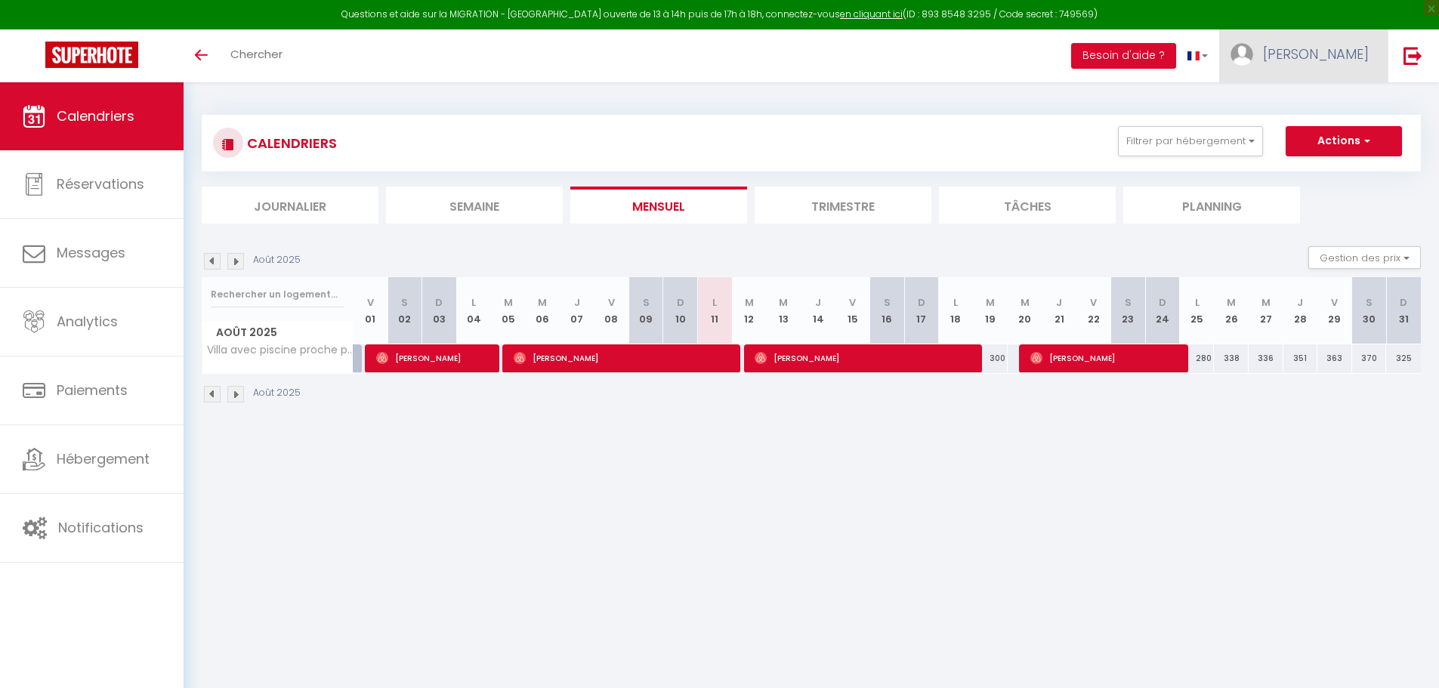 The image size is (1439, 688). Describe the element at coordinates (1266, 310) in the screenshot. I see `th: 27` at that location.